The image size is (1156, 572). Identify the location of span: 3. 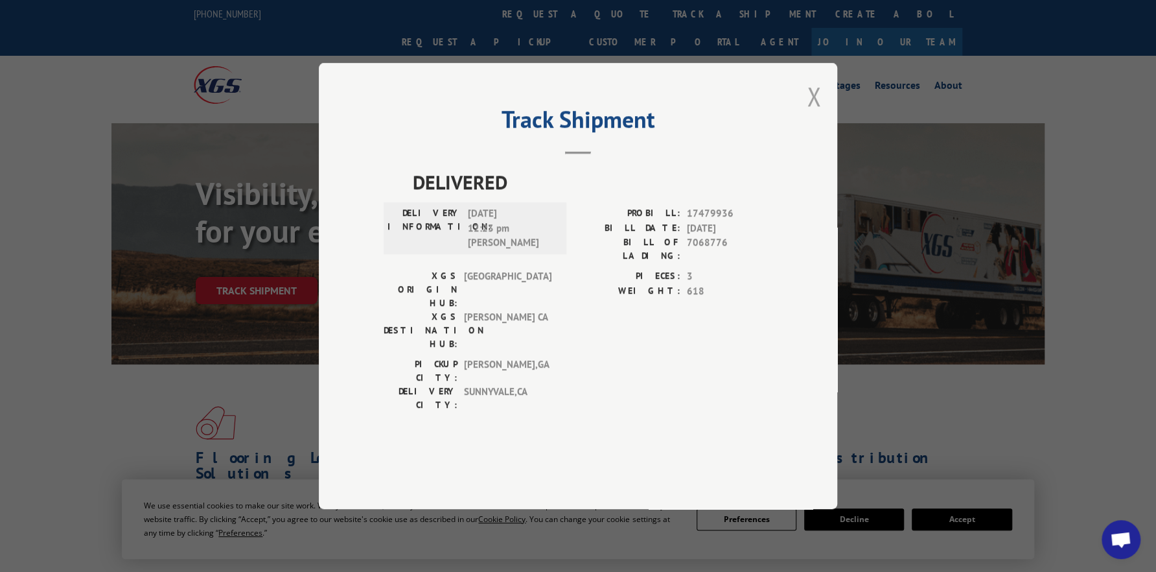
(730, 276).